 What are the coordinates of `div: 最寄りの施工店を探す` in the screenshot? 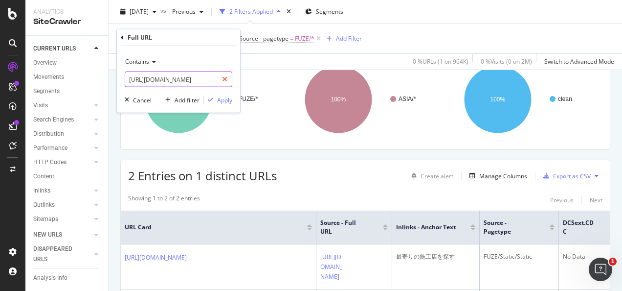 It's located at (436, 256).